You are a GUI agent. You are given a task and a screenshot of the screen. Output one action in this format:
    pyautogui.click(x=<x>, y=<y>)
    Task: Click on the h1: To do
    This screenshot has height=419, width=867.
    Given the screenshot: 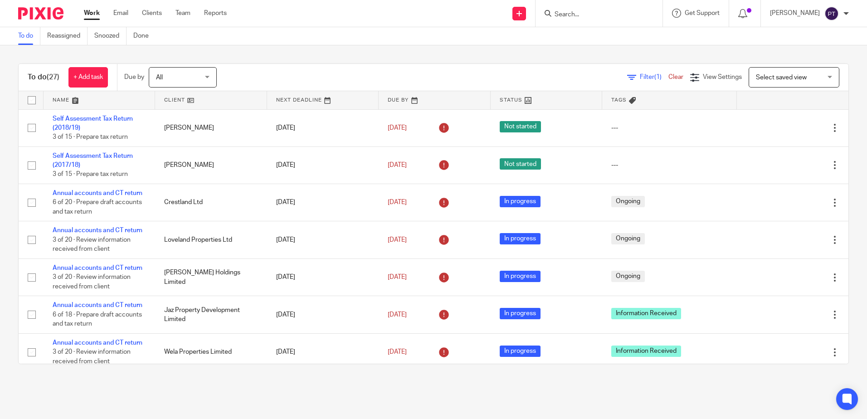 What is the action you would take?
    pyautogui.click(x=44, y=77)
    